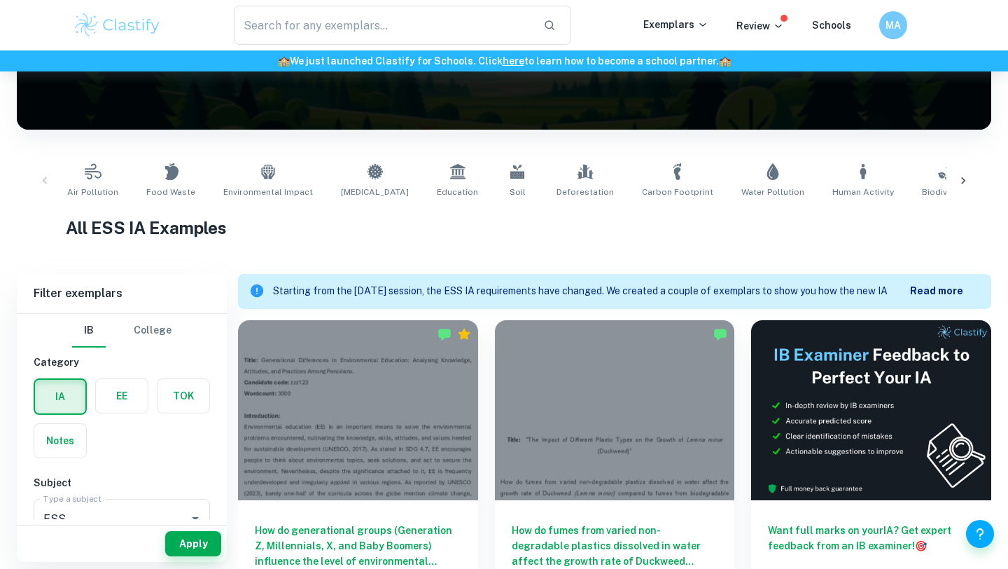 The height and width of the screenshot is (569, 1008). Describe the element at coordinates (195, 518) in the screenshot. I see `button: Open` at that location.